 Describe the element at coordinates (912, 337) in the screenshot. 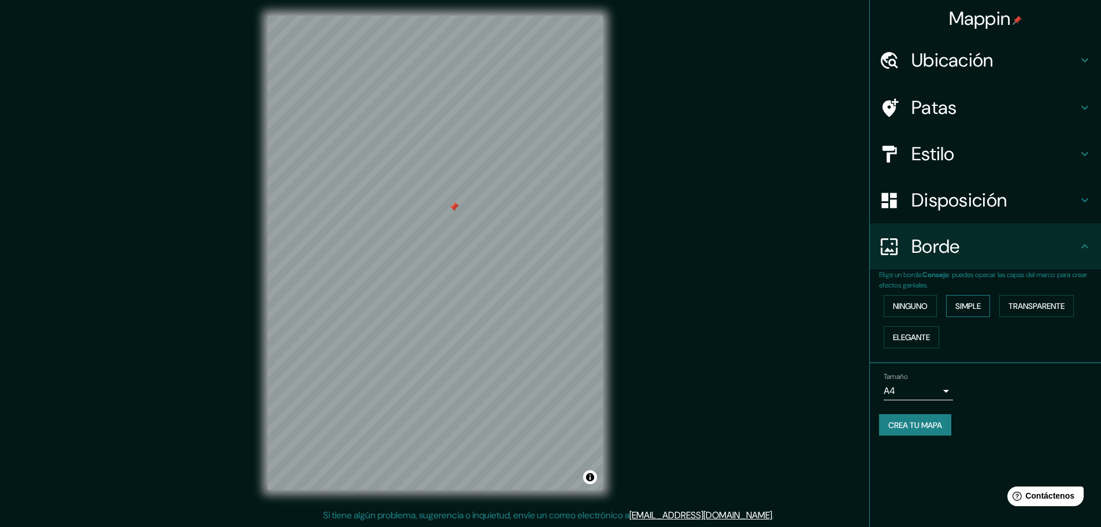

I see `button: Elegante` at that location.